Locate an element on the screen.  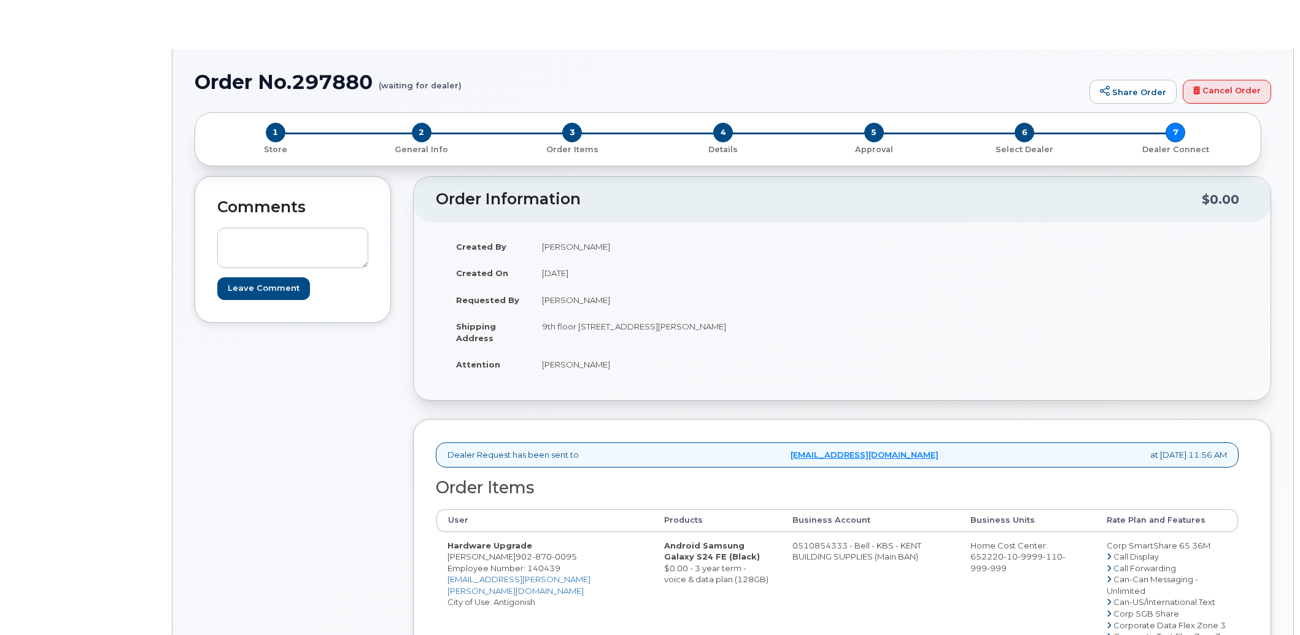
h2: Comments is located at coordinates (293, 207).